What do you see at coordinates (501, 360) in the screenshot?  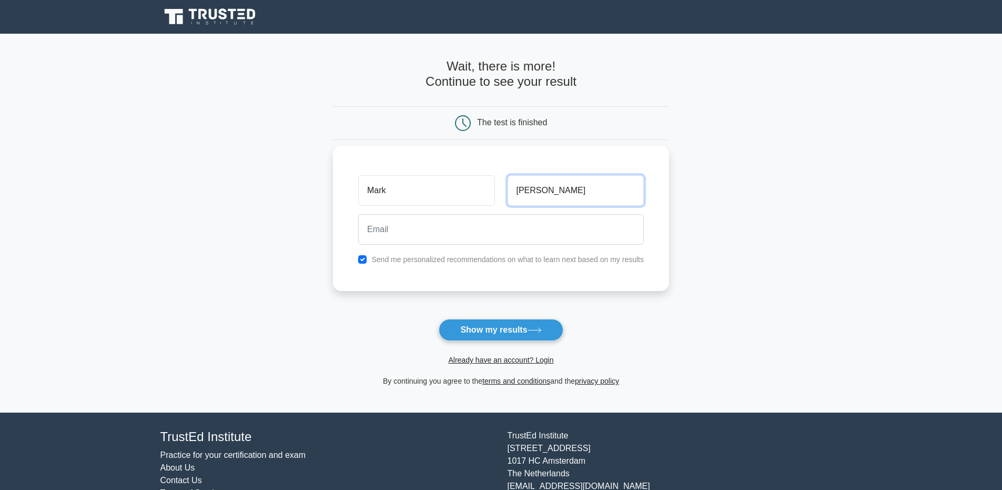 I see `a: Already have an account? Login` at bounding box center [501, 360].